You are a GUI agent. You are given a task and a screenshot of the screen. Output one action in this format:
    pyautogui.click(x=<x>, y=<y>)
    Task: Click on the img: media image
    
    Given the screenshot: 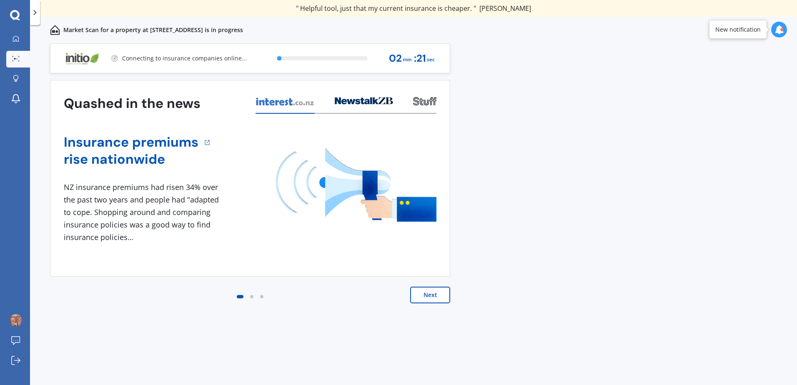 What is the action you would take?
    pyautogui.click(x=356, y=185)
    